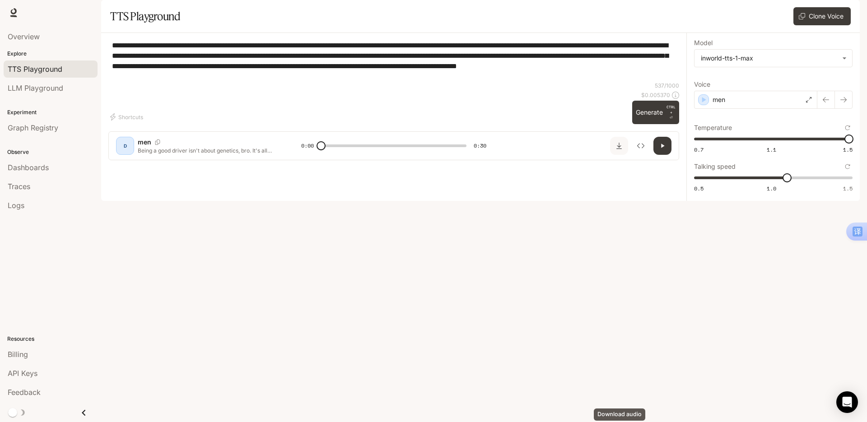 This screenshot has width=867, height=422. What do you see at coordinates (703, 43) in the screenshot?
I see `p: Model` at bounding box center [703, 43].